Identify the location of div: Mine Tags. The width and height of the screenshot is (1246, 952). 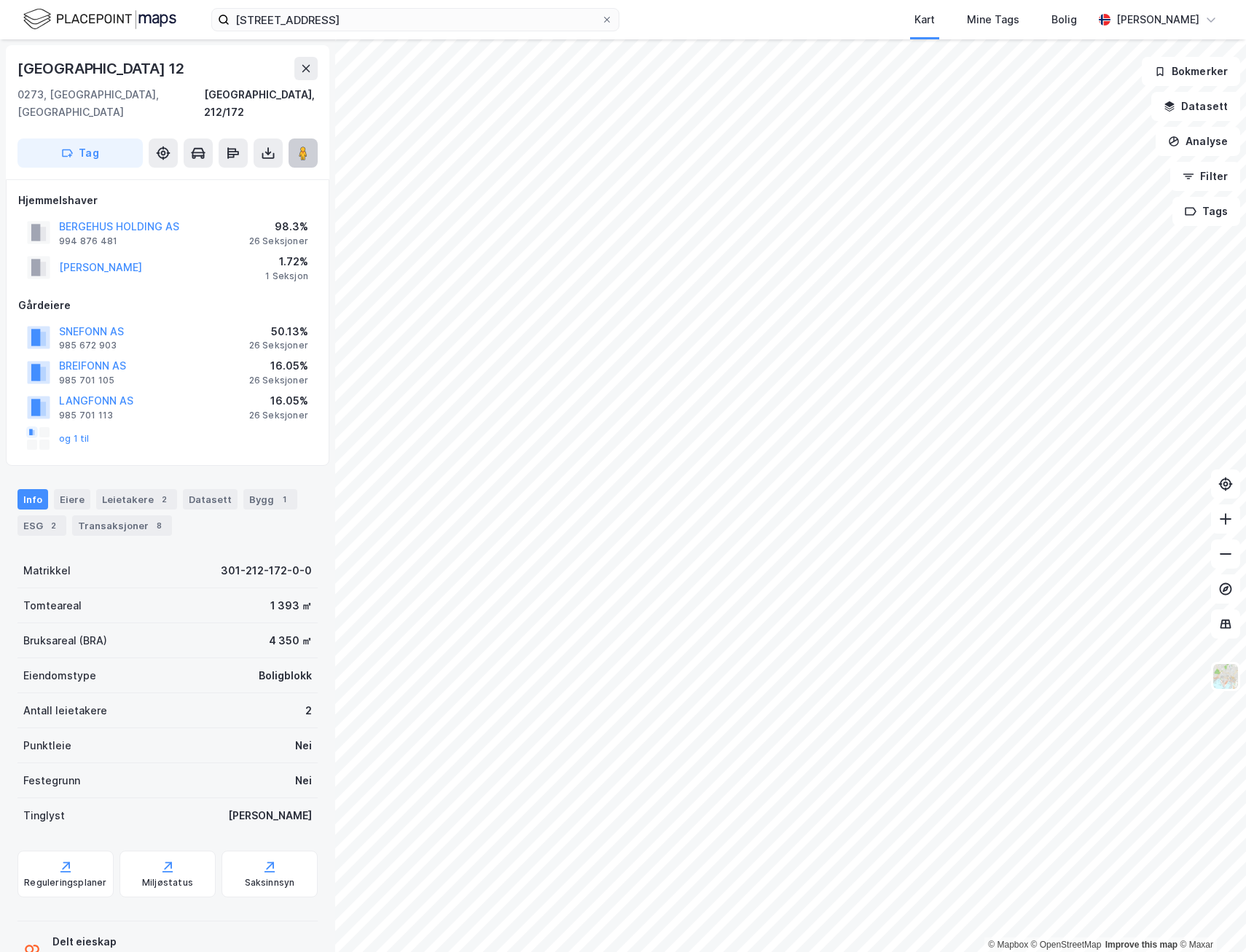
(993, 20).